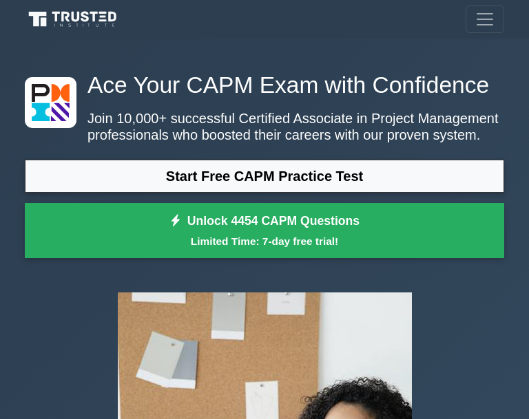 The image size is (529, 419). Describe the element at coordinates (264, 231) in the screenshot. I see `a: Unlock 4454 CAPM QuestionsLimited Time: 7-day free trial!` at that location.